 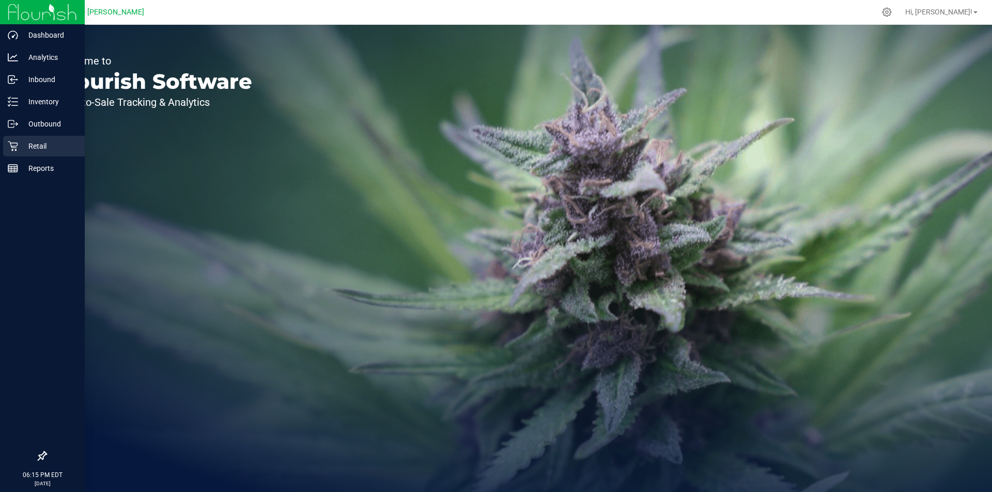 What do you see at coordinates (49, 57) in the screenshot?
I see `p: Analytics` at bounding box center [49, 57].